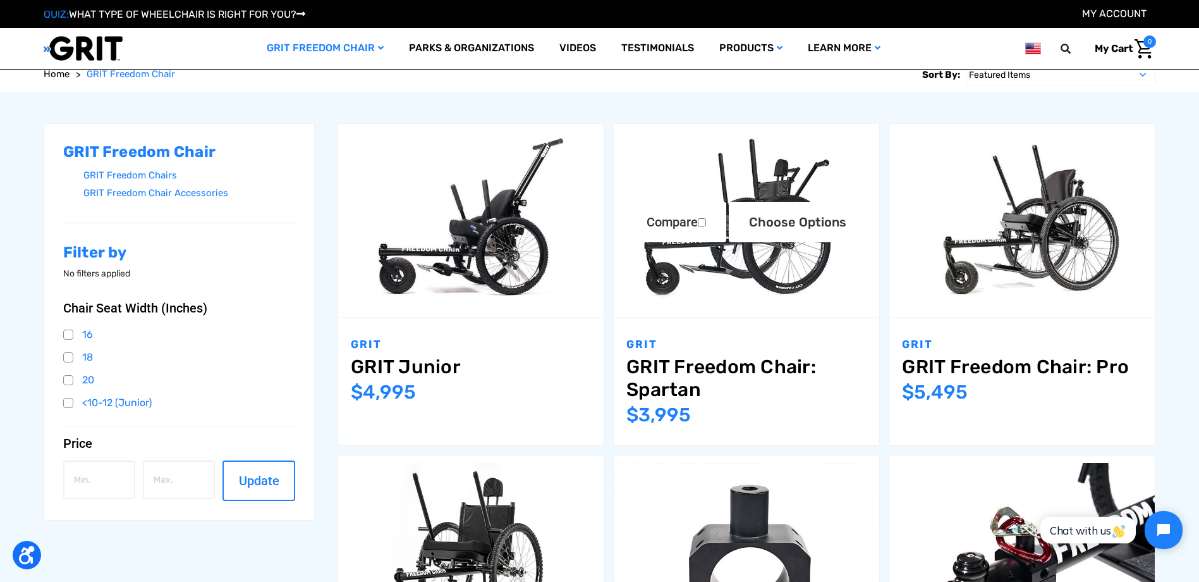 Image resolution: width=1199 pixels, height=582 pixels. I want to click on a: 18, so click(180, 357).